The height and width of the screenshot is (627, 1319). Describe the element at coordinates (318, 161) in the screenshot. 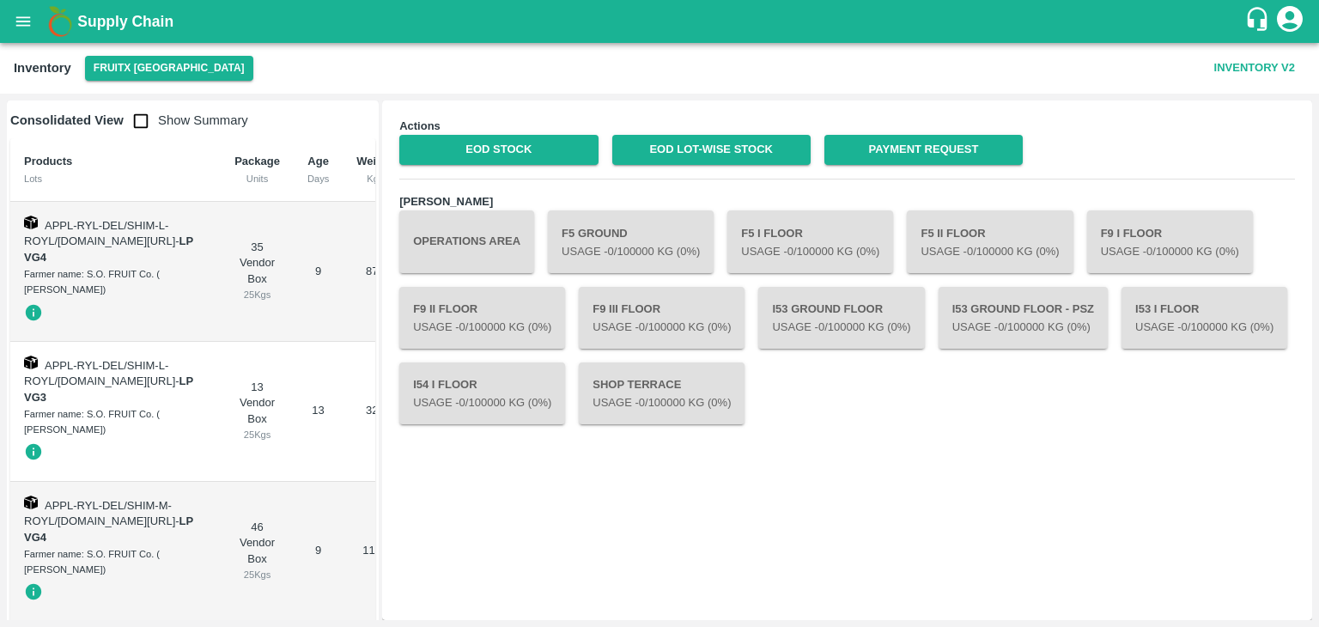

I see `b: Age` at that location.